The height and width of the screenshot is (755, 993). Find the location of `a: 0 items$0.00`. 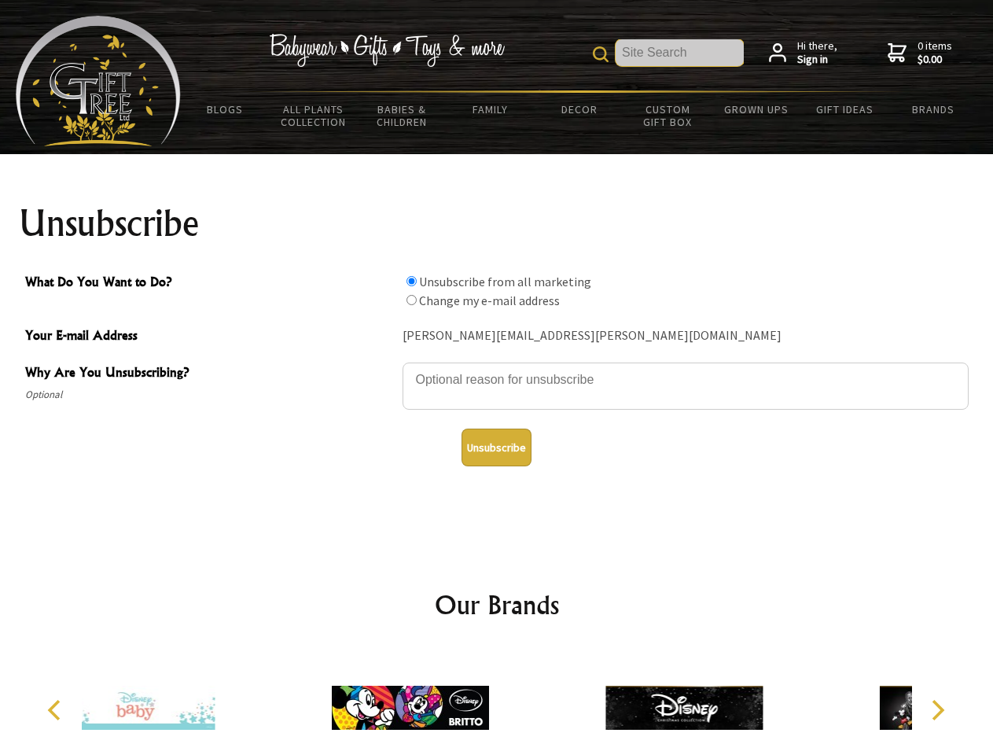

a: 0 items$0.00 is located at coordinates (920, 53).